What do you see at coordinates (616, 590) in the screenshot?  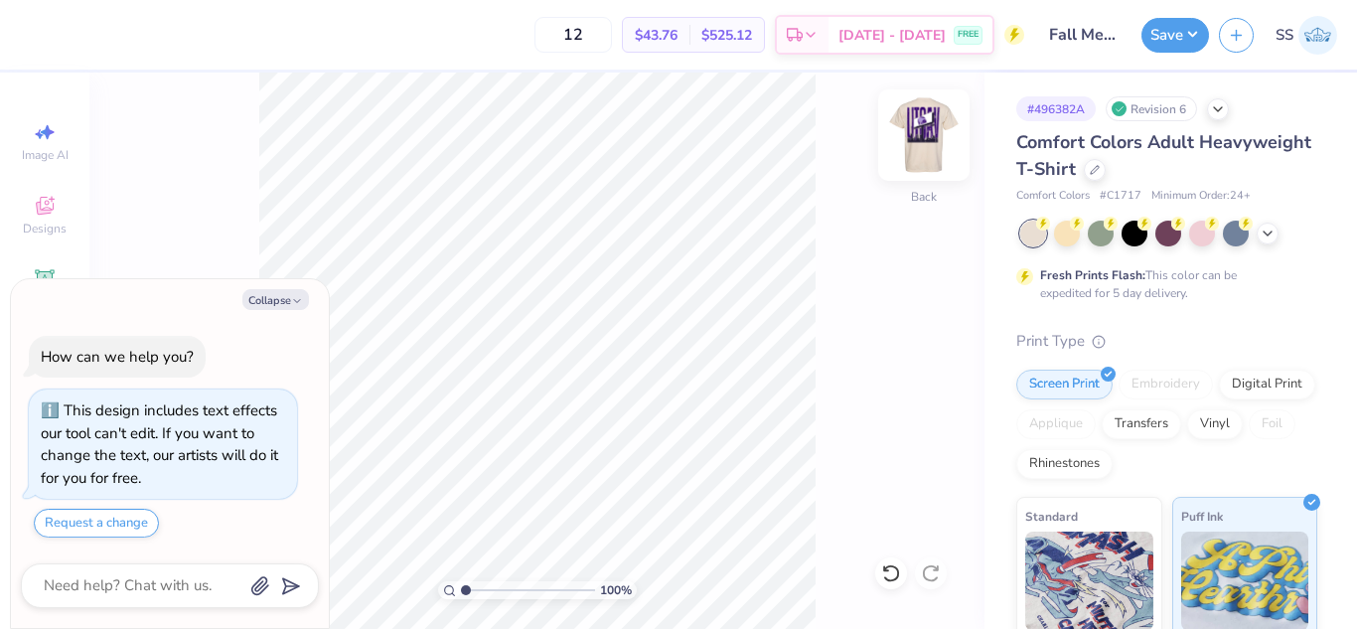 I see `span: 100 %` at bounding box center [616, 590].